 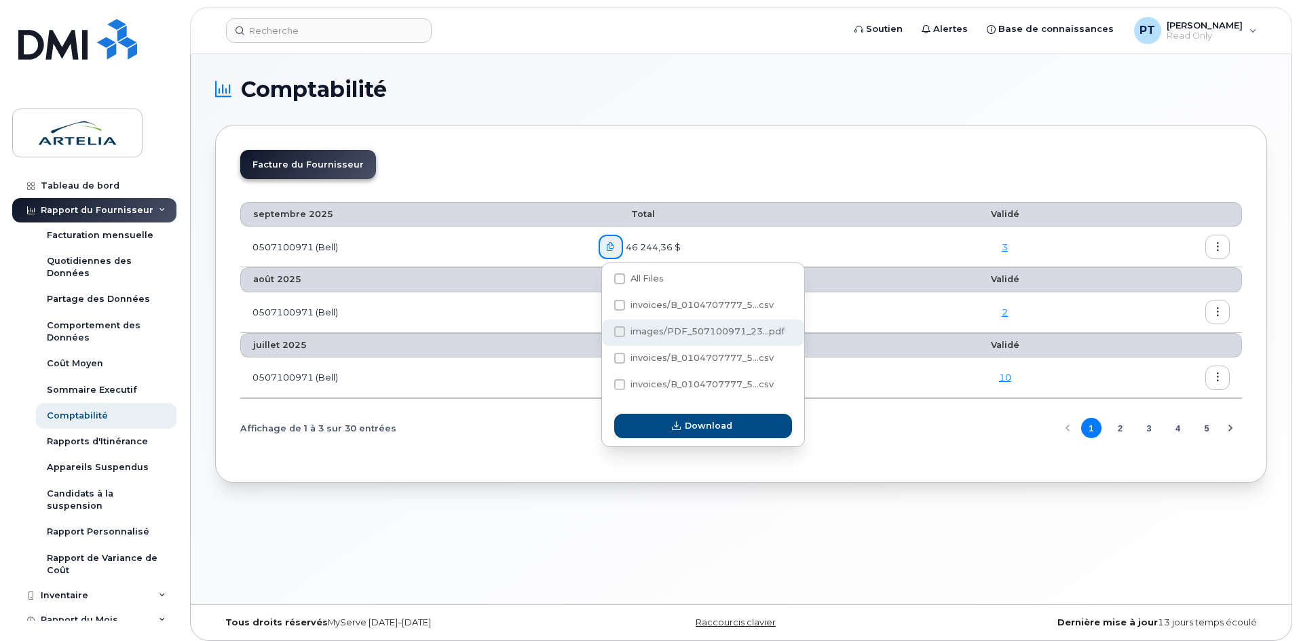 I want to click on span: images/PDF_507100971_23...pdf, so click(x=707, y=331).